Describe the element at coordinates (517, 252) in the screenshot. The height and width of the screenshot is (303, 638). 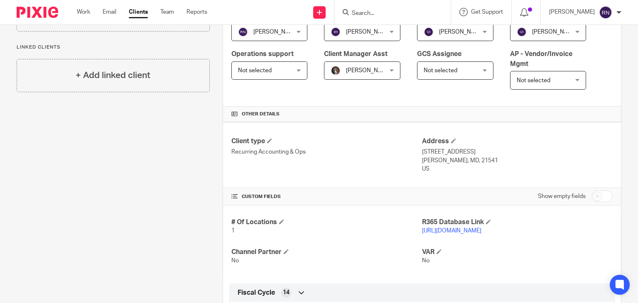
I see `h4: VAR` at that location.